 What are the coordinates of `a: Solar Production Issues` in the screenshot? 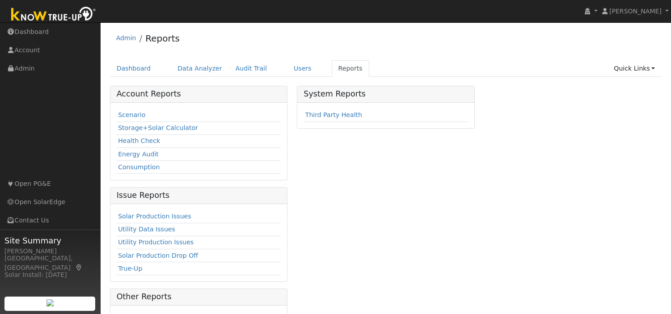 It's located at (154, 216).